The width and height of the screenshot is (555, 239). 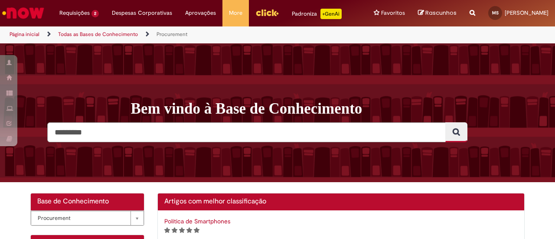 I want to click on span: Procurement, so click(x=82, y=218).